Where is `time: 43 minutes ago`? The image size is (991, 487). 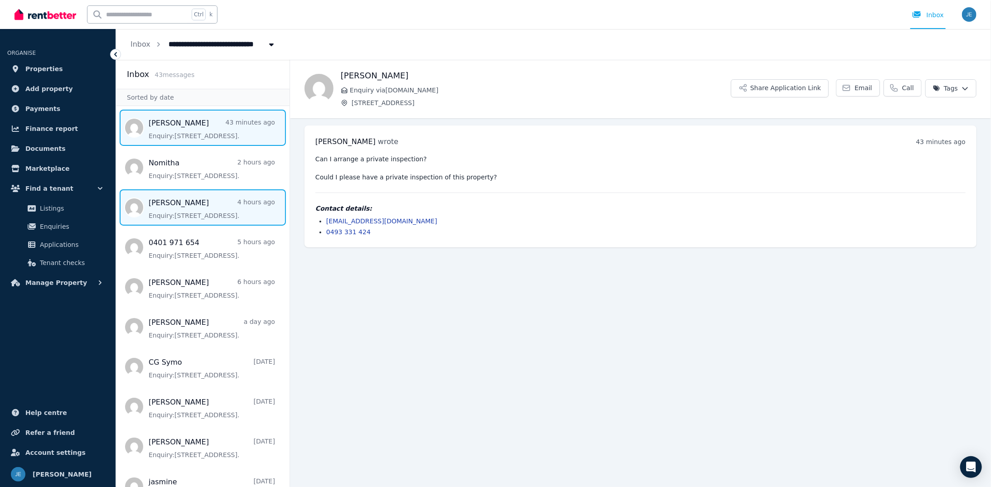 time: 43 minutes ago is located at coordinates (940, 142).